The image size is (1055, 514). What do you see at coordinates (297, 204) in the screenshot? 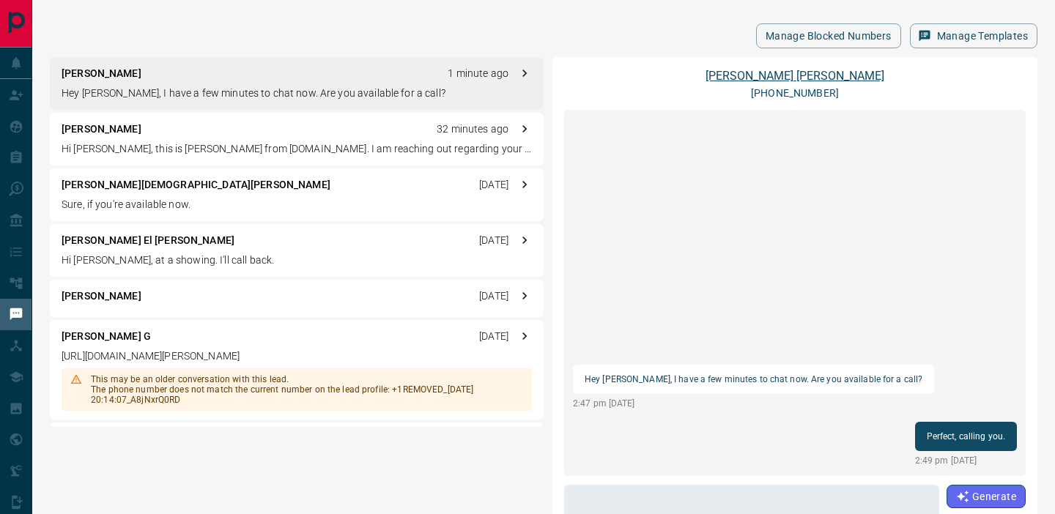
I see `p: Sure, if you're available now.` at bounding box center [297, 204].